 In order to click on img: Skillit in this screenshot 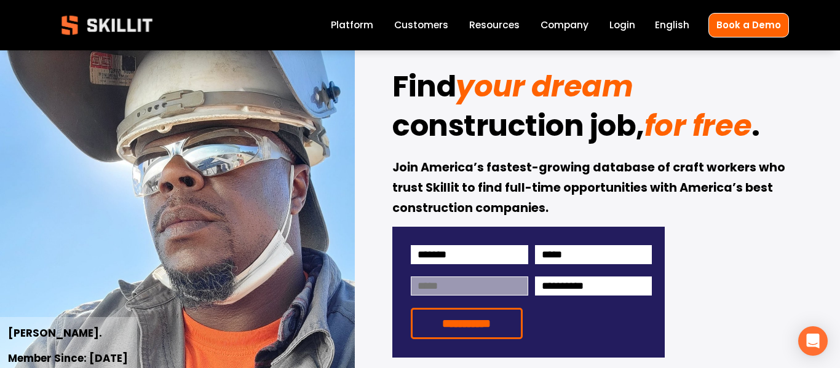, I will do `click(107, 25)`.